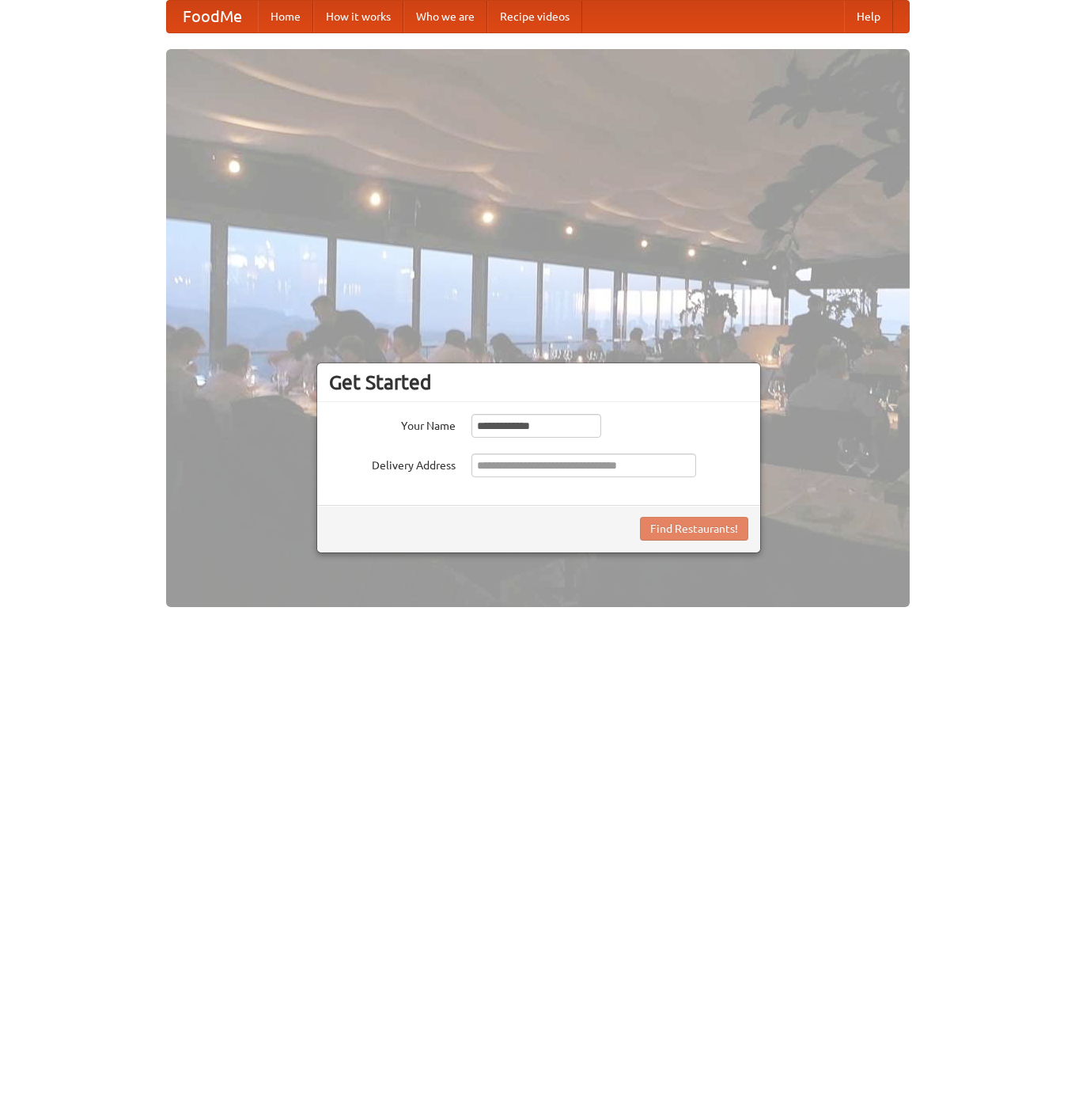 Image resolution: width=1075 pixels, height=1120 pixels. What do you see at coordinates (538, 383) in the screenshot?
I see `h3: Get Started` at bounding box center [538, 383].